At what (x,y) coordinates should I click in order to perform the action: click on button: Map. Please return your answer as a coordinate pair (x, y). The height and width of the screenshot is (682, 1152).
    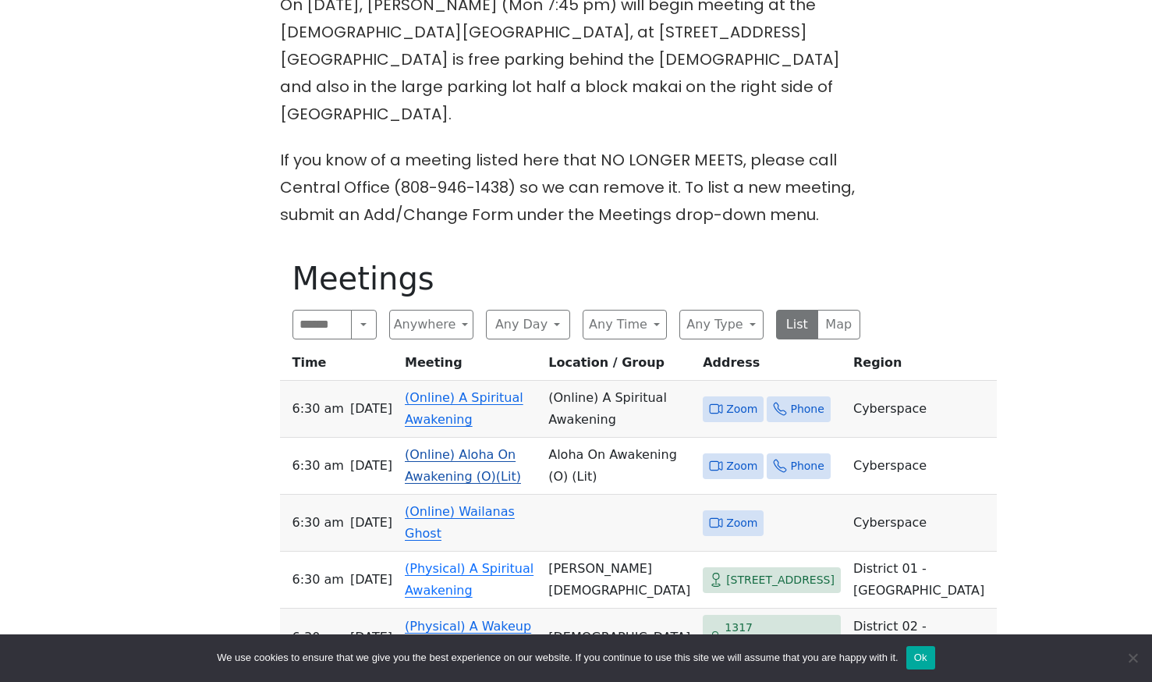
    Looking at the image, I should click on (838, 324).